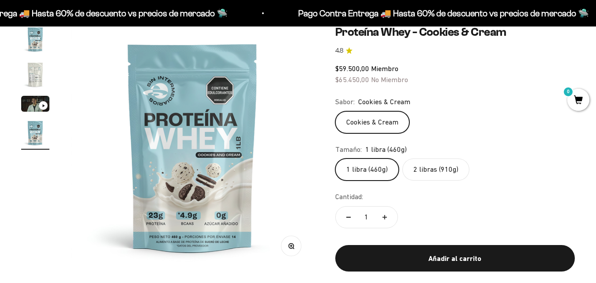  Describe the element at coordinates (455, 51) in the screenshot. I see `a: 4.84.8 de 5.0 estrellas` at that location.